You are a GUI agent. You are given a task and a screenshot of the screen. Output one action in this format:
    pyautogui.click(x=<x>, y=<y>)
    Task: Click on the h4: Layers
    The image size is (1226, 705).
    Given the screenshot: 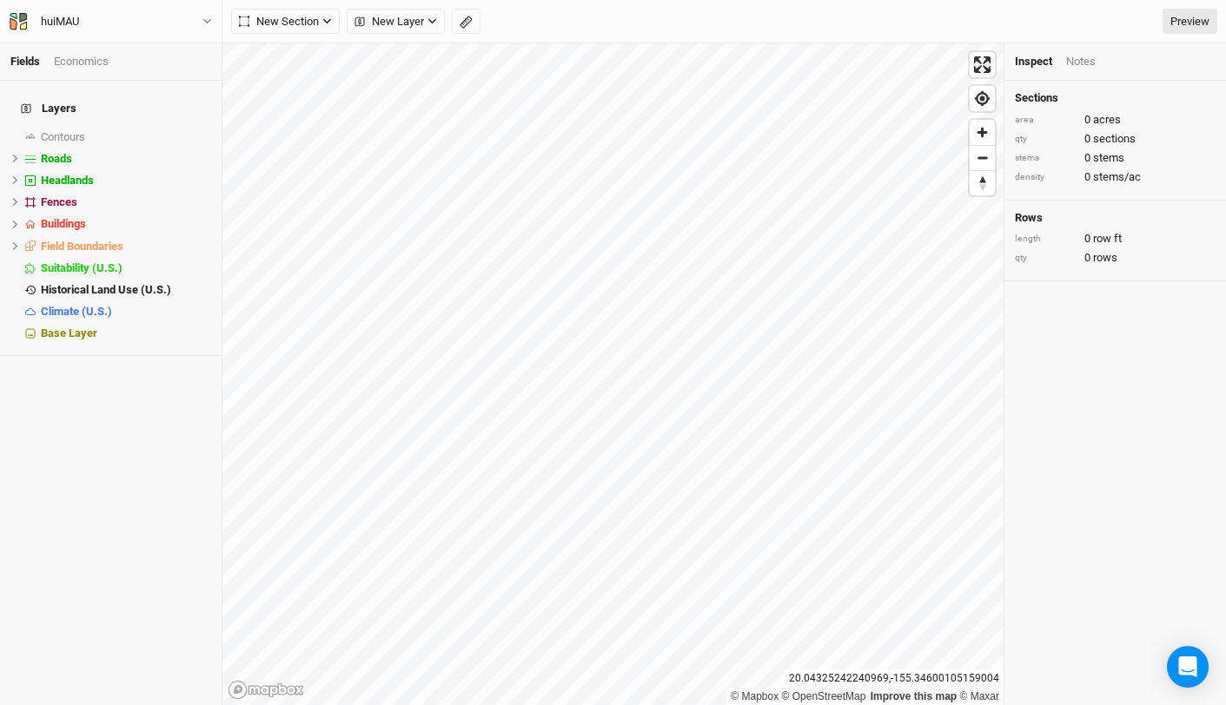 What is the action you would take?
    pyautogui.click(x=110, y=109)
    